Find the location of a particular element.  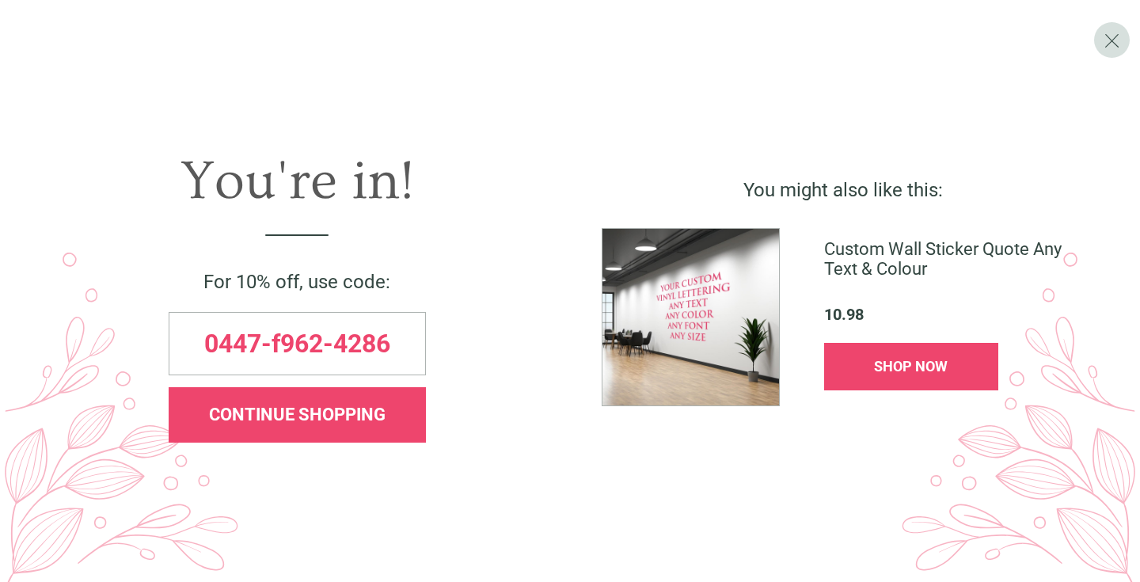

span: For 10% off, use code: is located at coordinates (297, 282).